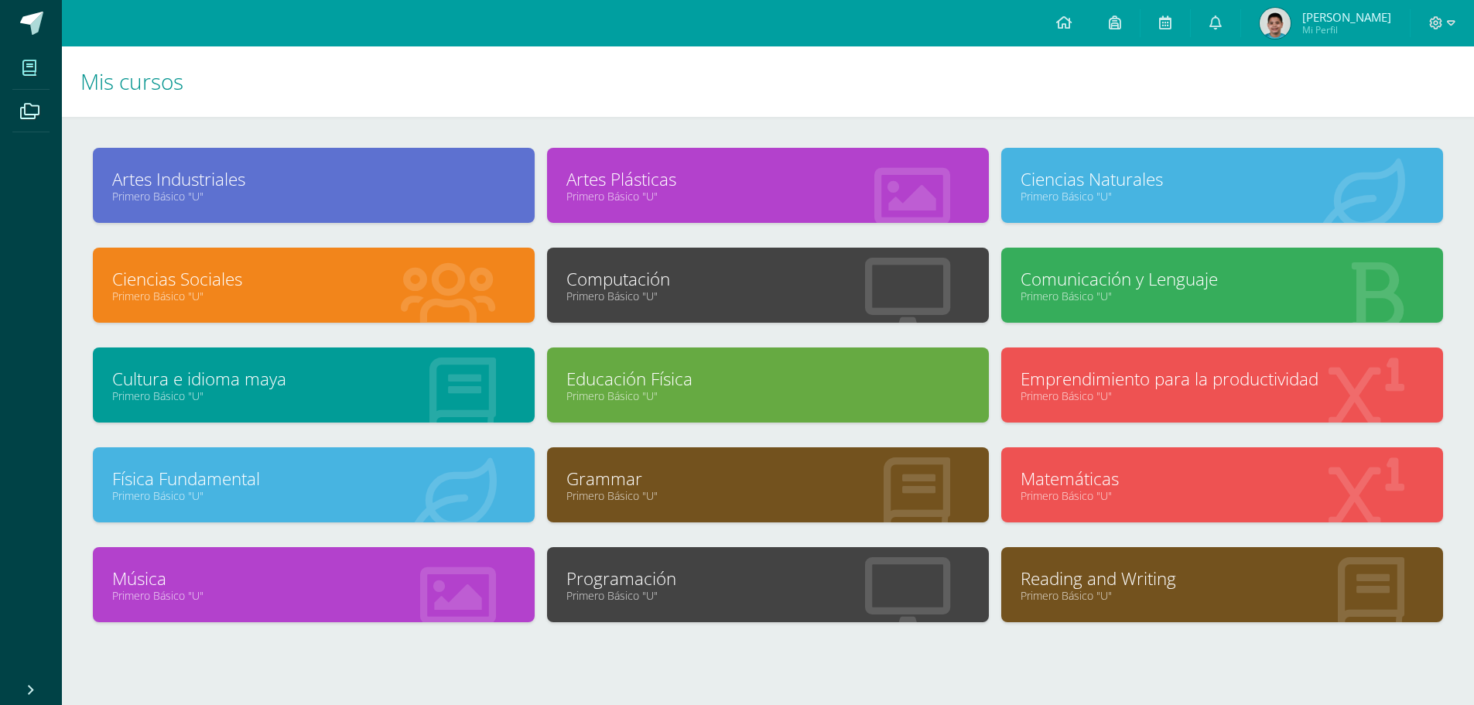  What do you see at coordinates (313, 179) in the screenshot?
I see `a: Artes Industriales` at bounding box center [313, 179].